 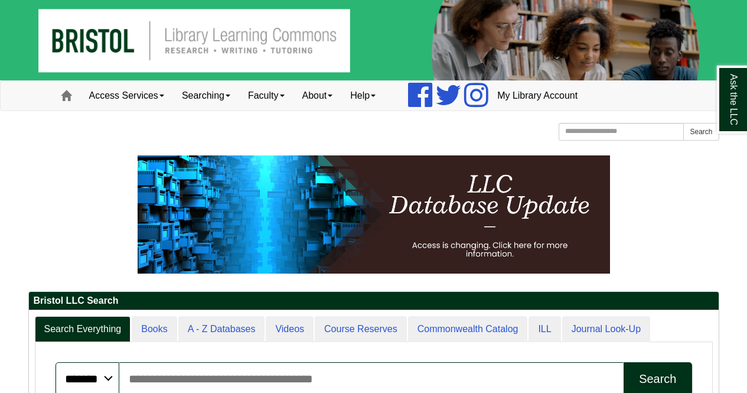 I want to click on a: Search Everything, so click(x=83, y=329).